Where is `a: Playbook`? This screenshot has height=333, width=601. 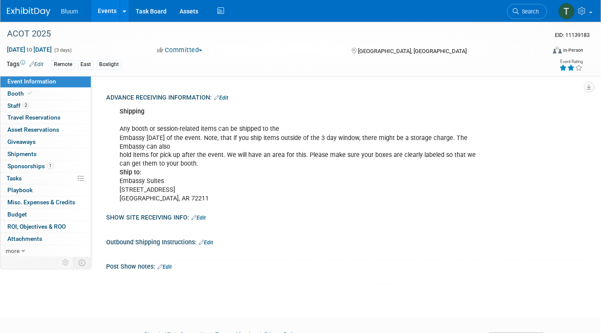
a: Playbook is located at coordinates (46, 190).